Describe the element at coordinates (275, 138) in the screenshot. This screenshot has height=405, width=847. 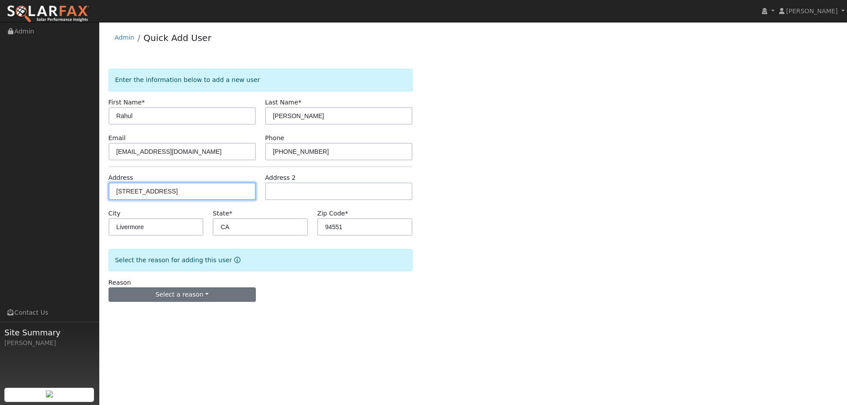
I see `label: Phone` at that location.